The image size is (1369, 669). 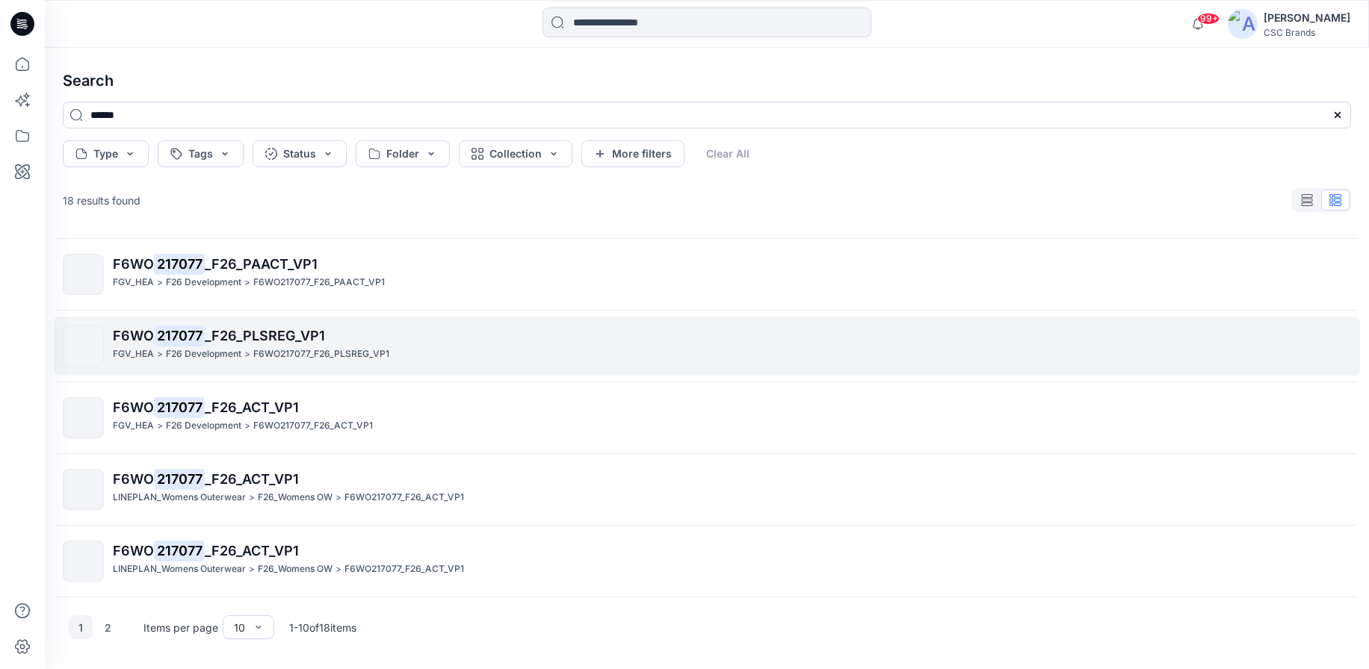 What do you see at coordinates (707, 418) in the screenshot?
I see `a: F6WO217077_F26_ACT_VP1FGV_HEA>F26 Development>F6WO217077_F26_ACT_VP1` at bounding box center [707, 418].